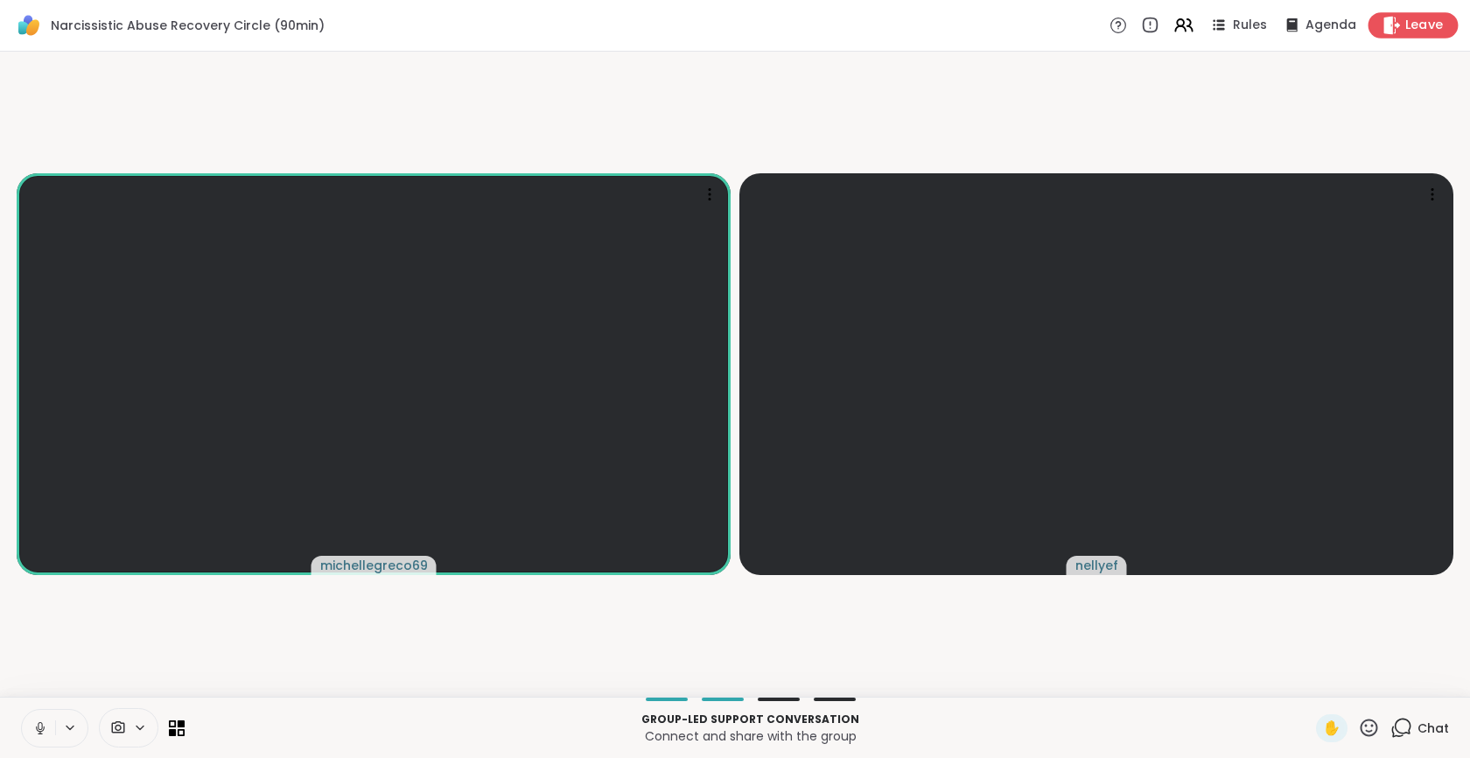  I want to click on p: Connect and share with the group, so click(750, 736).